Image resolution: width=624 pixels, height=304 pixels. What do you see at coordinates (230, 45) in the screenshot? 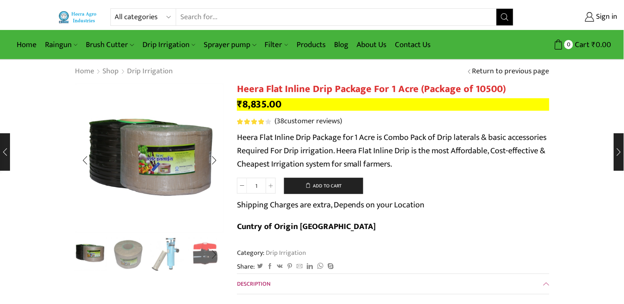
I see `a: Sprayer pump` at bounding box center [230, 45].